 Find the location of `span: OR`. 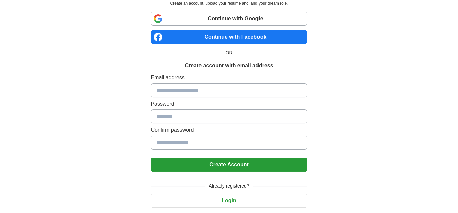

span: OR is located at coordinates (229, 53).